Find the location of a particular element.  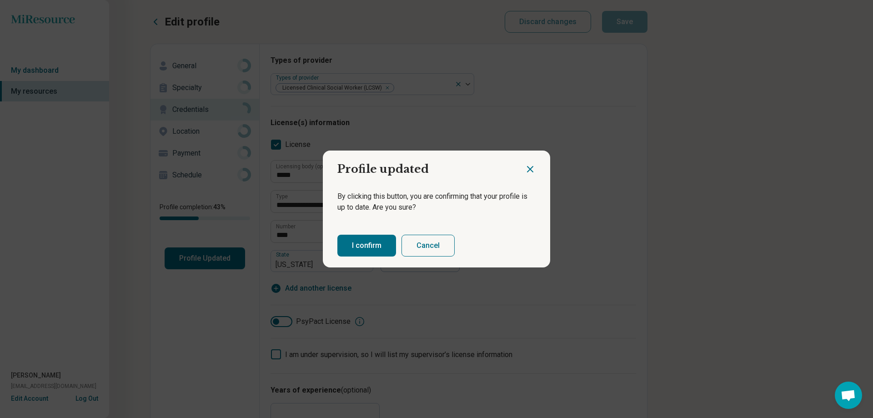

button: Close dialog is located at coordinates (530, 169).